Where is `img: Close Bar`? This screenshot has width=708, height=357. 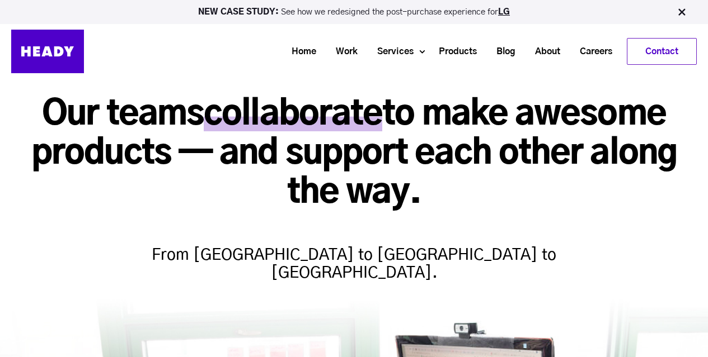 img: Close Bar is located at coordinates (681, 12).